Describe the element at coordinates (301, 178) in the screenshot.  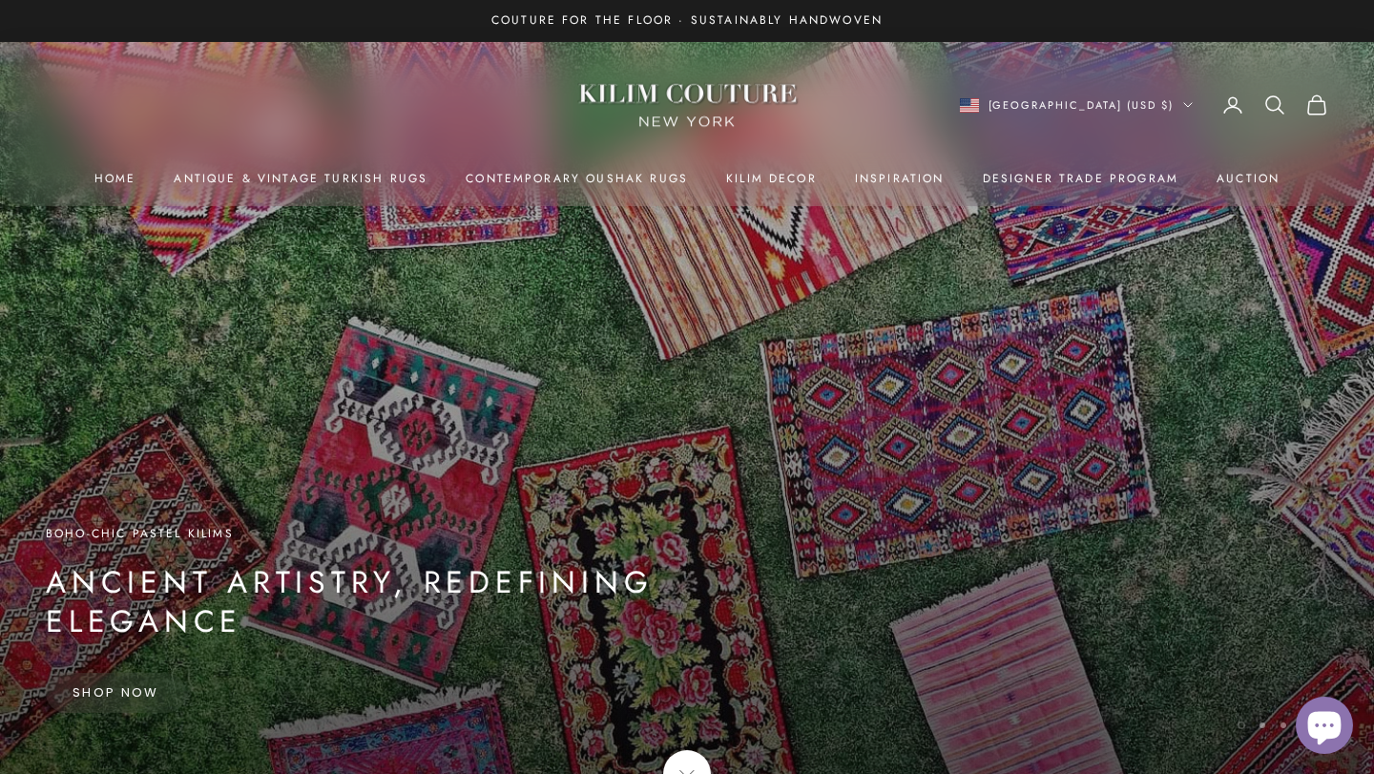
I see `a: Antique & Vintage Turkish Rugs` at that location.